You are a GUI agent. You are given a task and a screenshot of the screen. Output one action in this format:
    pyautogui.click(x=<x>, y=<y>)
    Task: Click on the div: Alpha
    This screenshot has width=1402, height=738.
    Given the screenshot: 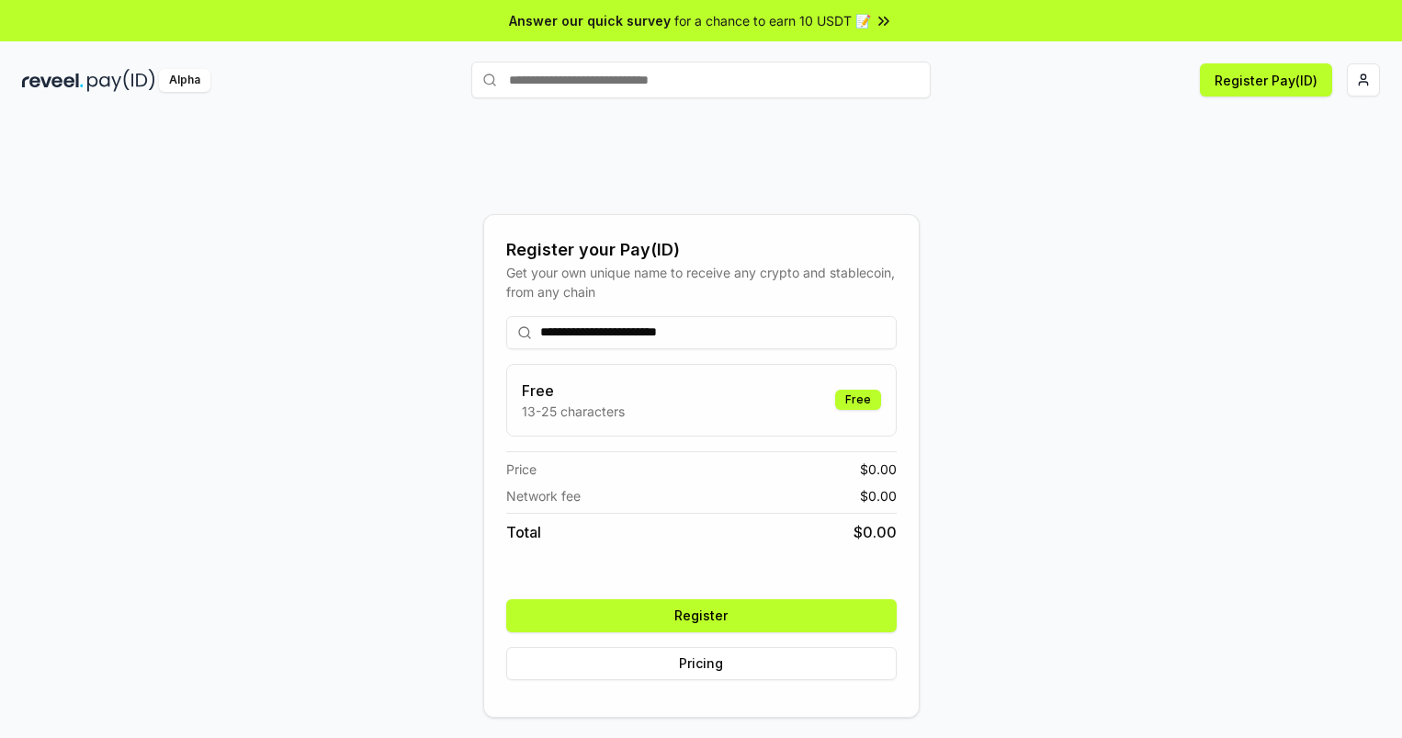 What is the action you would take?
    pyautogui.click(x=185, y=80)
    